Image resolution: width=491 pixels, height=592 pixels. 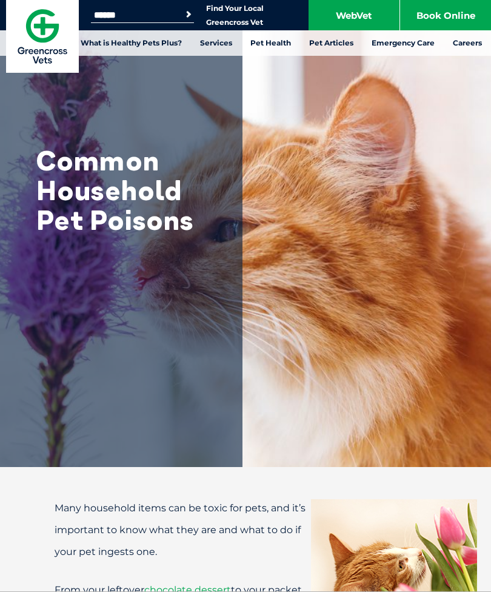 What do you see at coordinates (216, 43) in the screenshot?
I see `a: Services` at bounding box center [216, 43].